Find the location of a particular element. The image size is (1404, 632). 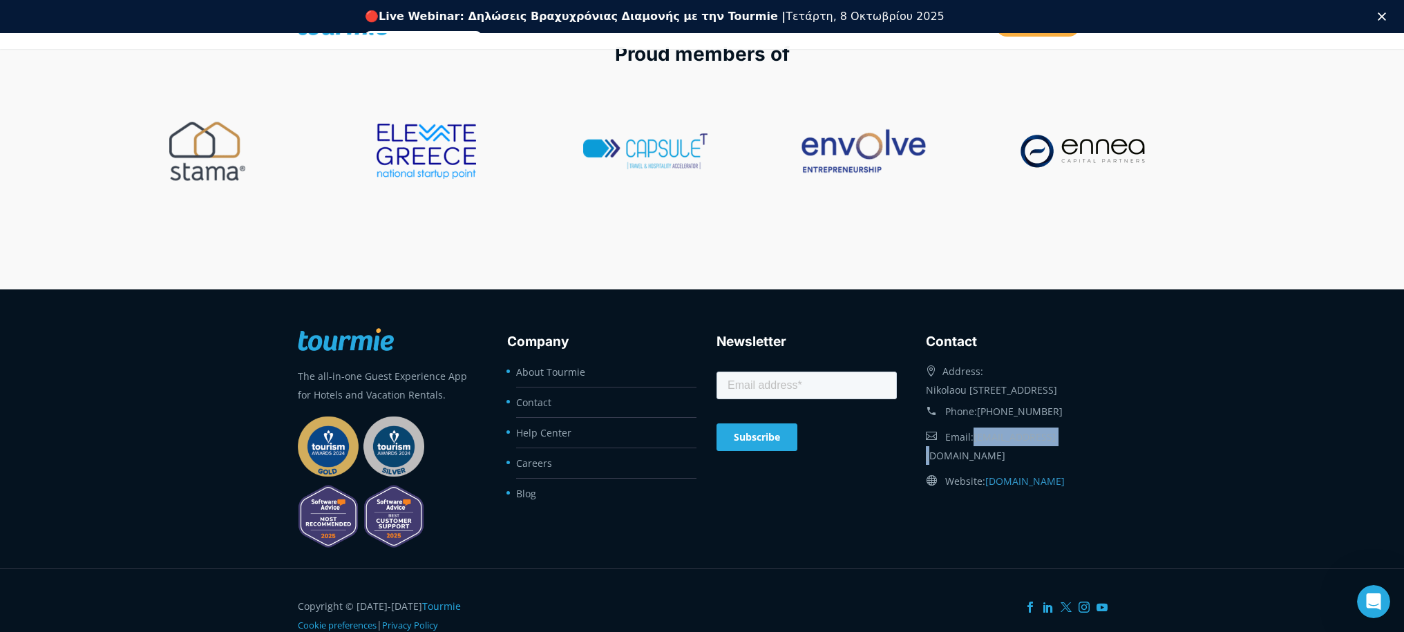

div: Email: is located at coordinates (1016, 446).